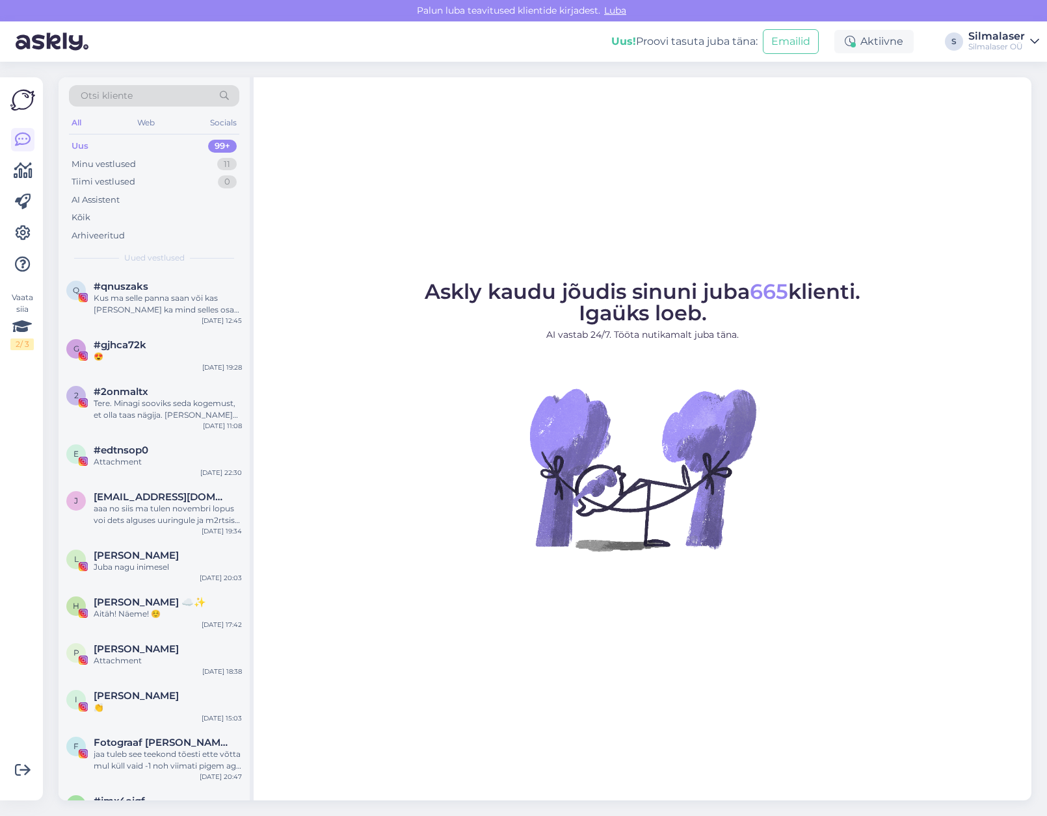  I want to click on span: Lisabet Loigu, so click(136, 556).